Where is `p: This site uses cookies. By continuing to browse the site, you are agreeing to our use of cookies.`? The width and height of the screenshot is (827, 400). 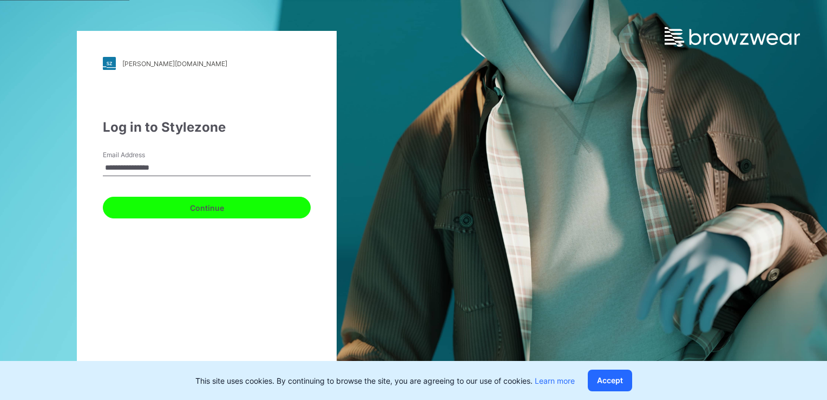
p: This site uses cookies. By continuing to browse the site, you are agreeing to our use of cookies. is located at coordinates (385, 380).